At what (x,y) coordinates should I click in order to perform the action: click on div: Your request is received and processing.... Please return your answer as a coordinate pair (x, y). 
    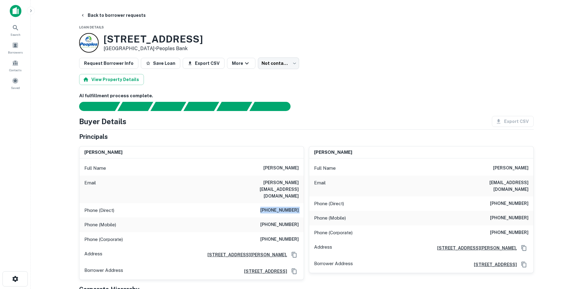
    Looking at the image, I should click on (135, 106).